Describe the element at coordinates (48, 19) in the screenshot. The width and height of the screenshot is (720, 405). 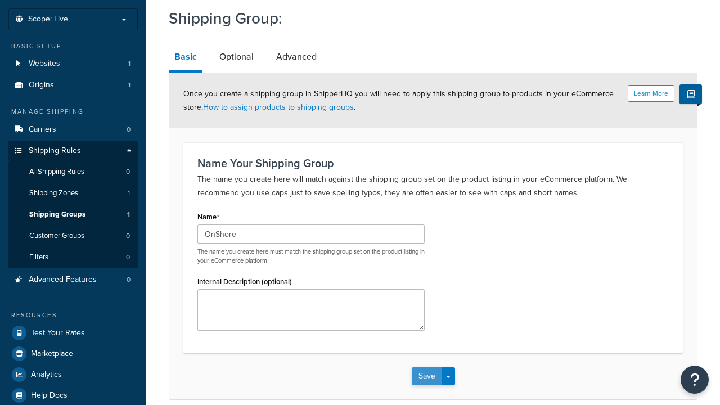
I see `span: Scope: Live` at that location.